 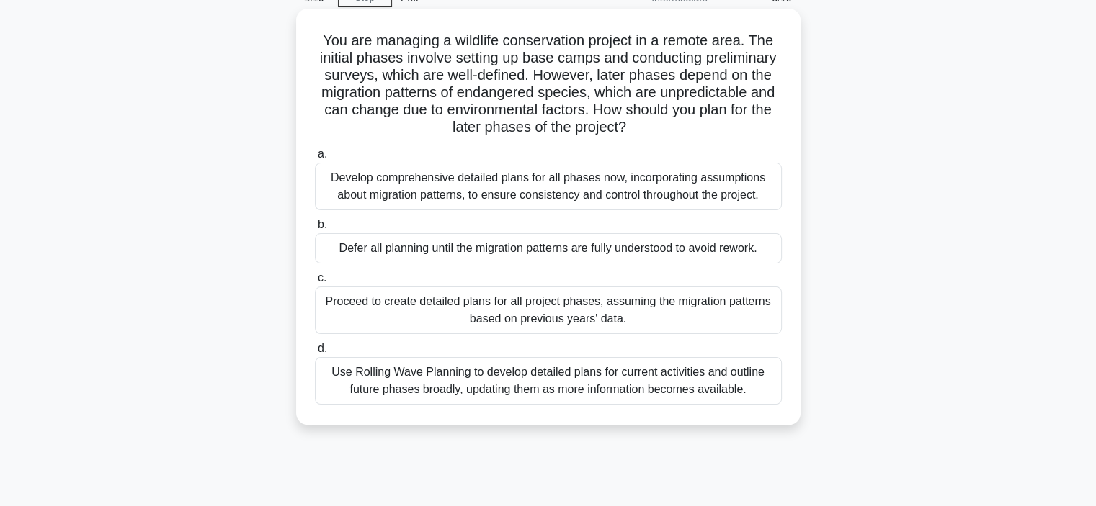 I want to click on div: Develop comprehensive detailed plans for all phases now, incorporating assumptions about migratio..., so click(x=548, y=187).